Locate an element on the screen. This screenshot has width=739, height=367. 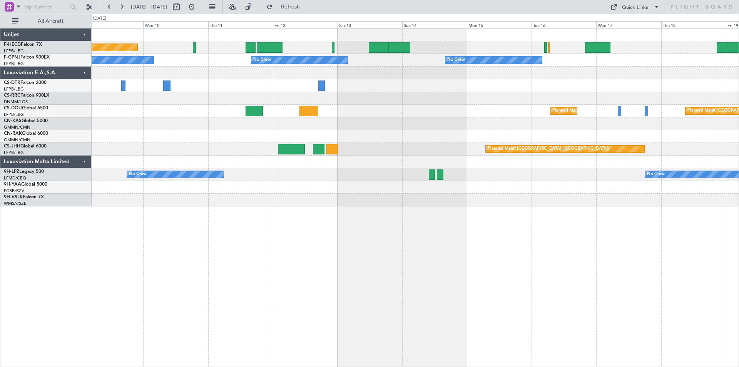
div: Thu 18 is located at coordinates (694, 25).